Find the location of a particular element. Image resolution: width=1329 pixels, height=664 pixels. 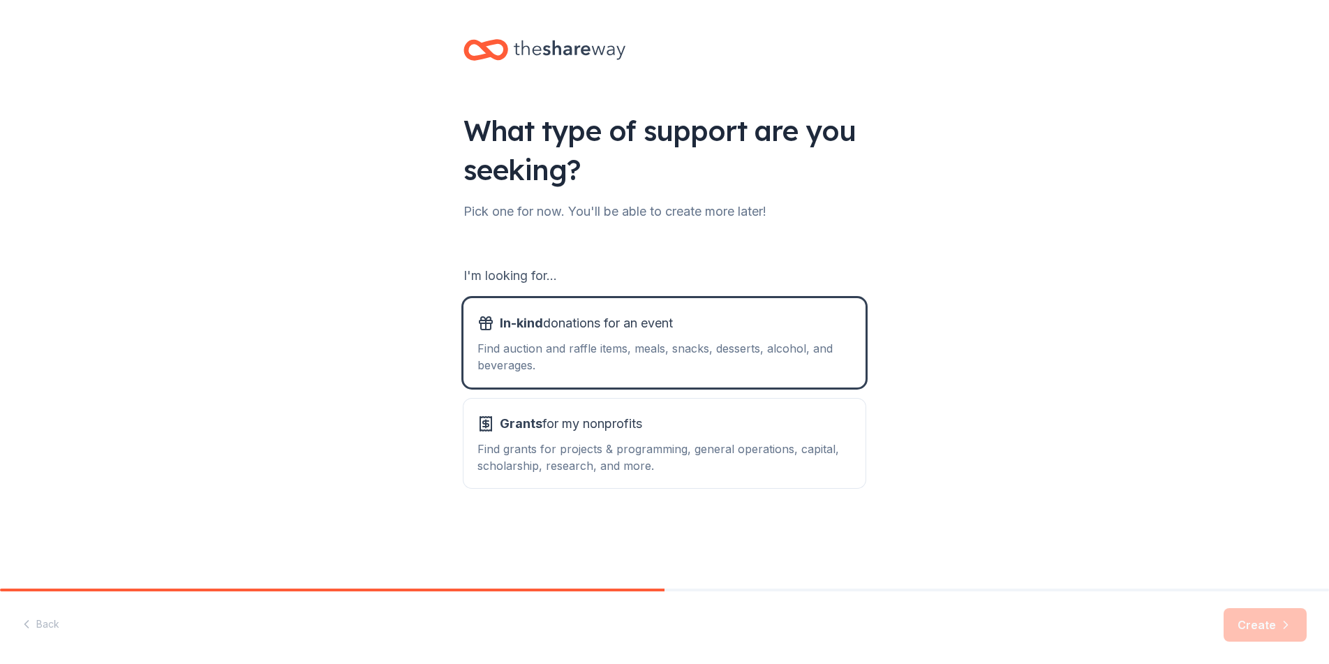

div: I'm looking for... is located at coordinates (664, 276).